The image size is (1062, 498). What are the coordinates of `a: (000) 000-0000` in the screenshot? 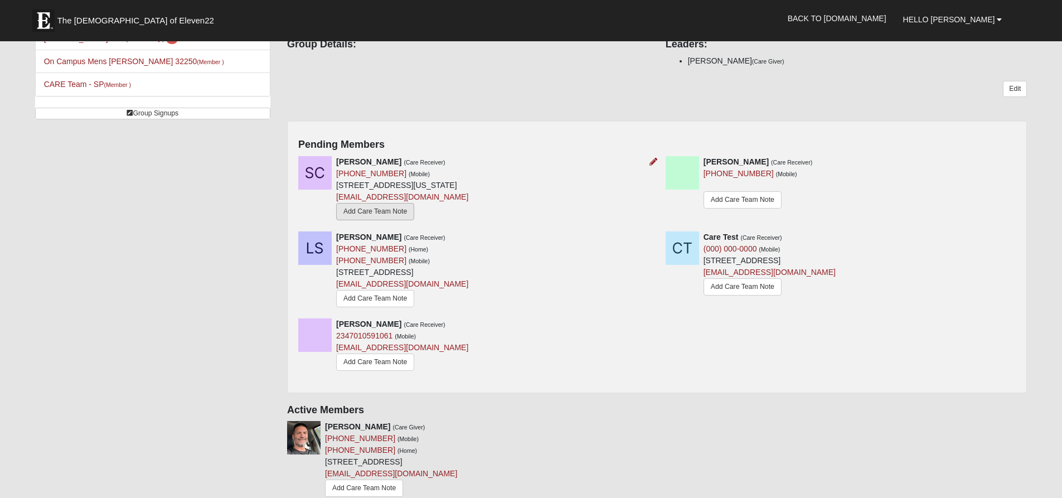 It's located at (731, 249).